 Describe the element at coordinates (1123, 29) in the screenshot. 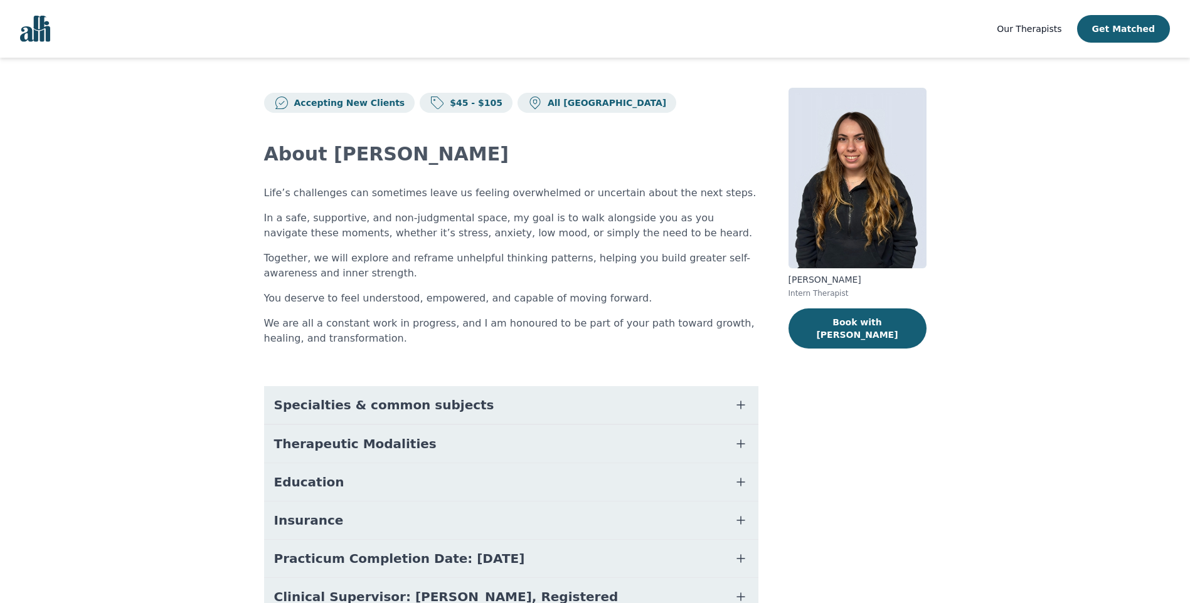

I see `a: Get Matched` at that location.